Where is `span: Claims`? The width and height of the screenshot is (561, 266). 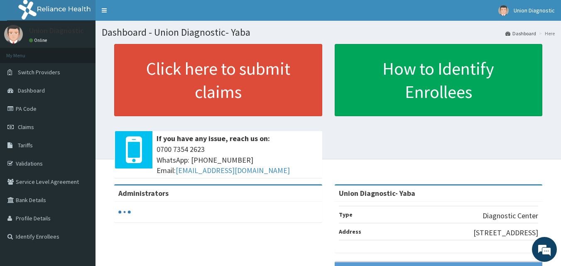
span: Claims is located at coordinates (26, 127).